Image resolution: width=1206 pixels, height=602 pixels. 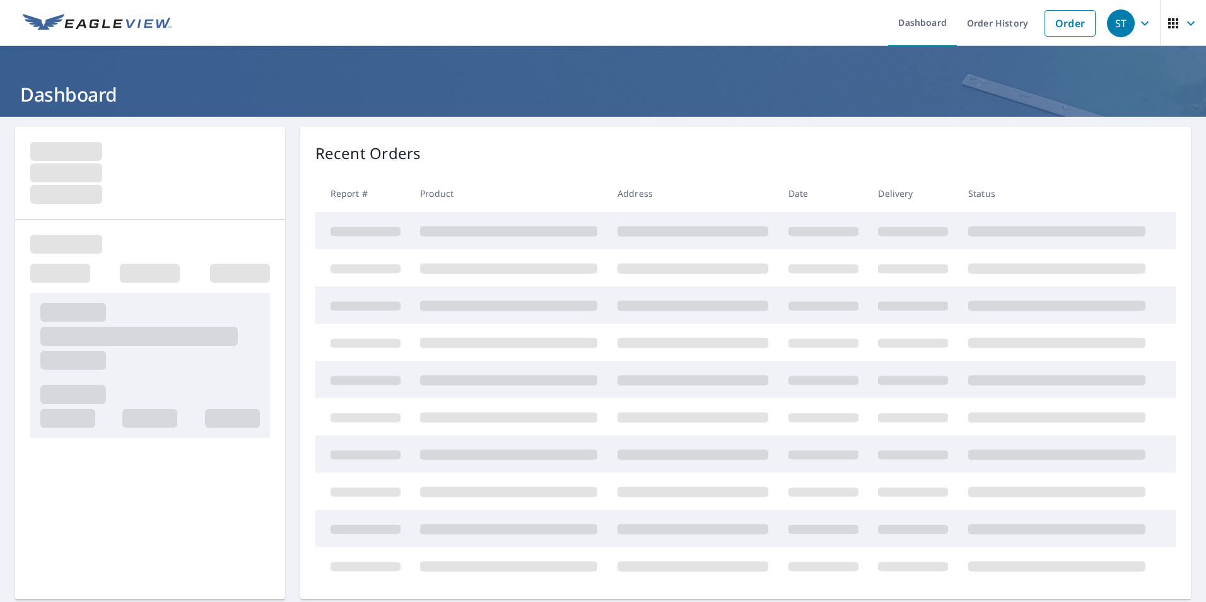 What do you see at coordinates (508, 193) in the screenshot?
I see `th: Product` at bounding box center [508, 193].